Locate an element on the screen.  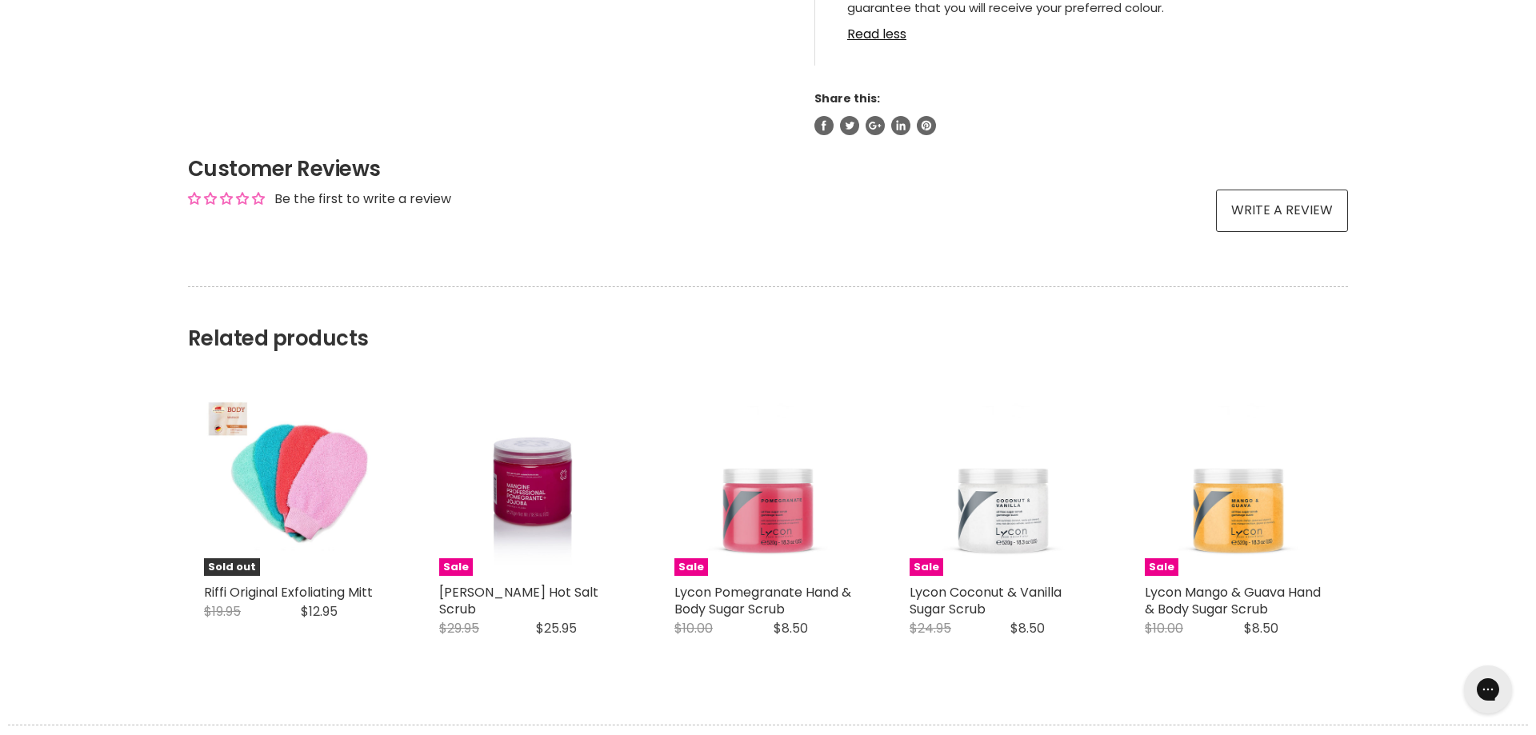
img: Mancine Hot Salt Scrub is located at coordinates (532, 482).